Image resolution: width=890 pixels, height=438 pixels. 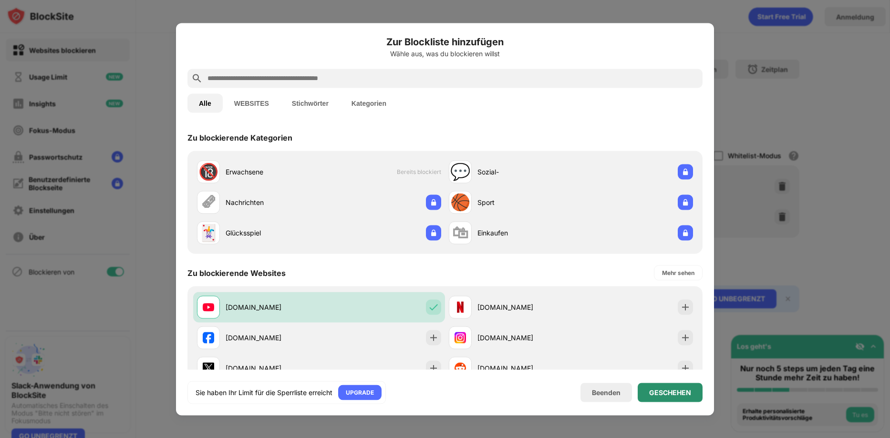 I want to click on div: Einkaufen, so click(x=524, y=233).